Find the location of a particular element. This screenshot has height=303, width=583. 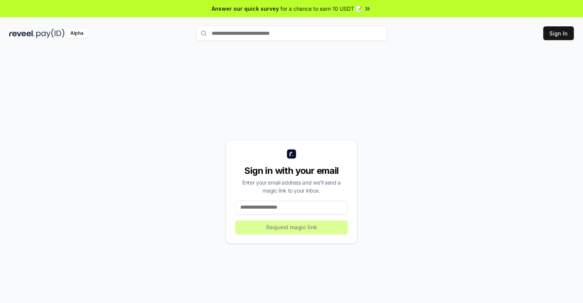

img: logo_small is located at coordinates (292, 154).